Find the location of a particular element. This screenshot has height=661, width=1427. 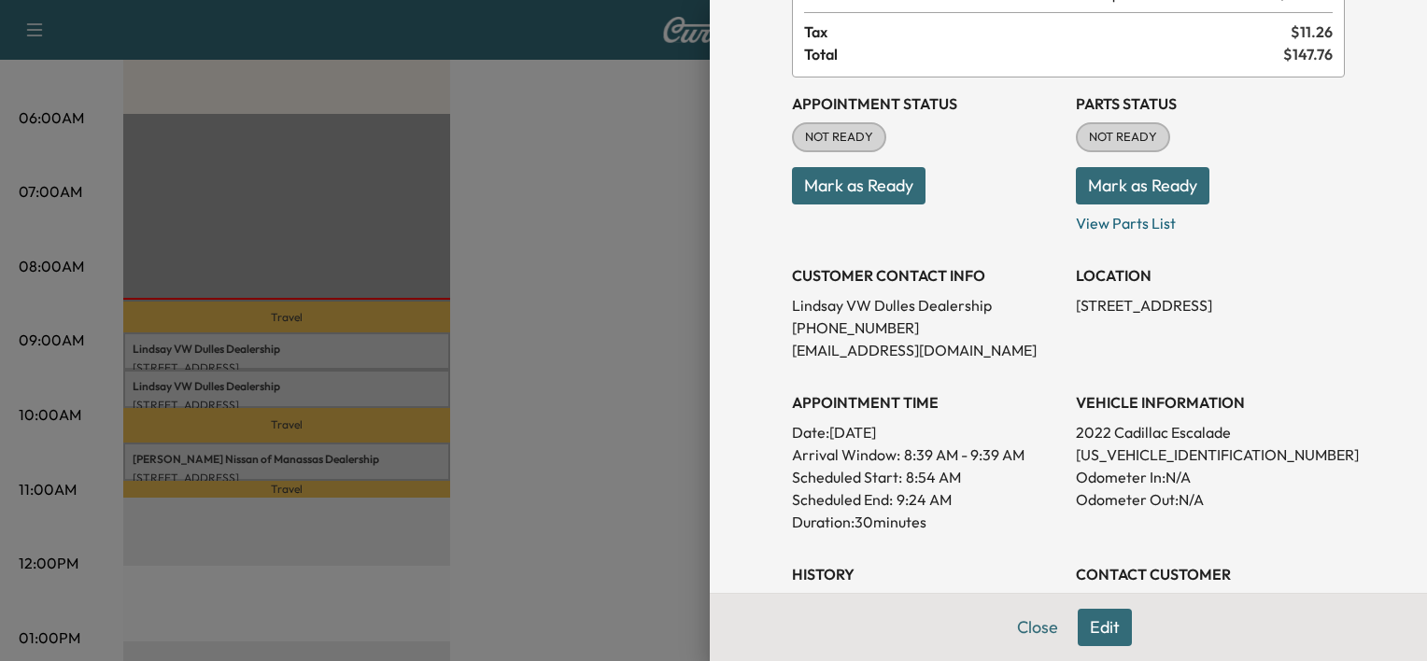

p: Scheduled Start: is located at coordinates (847, 477).